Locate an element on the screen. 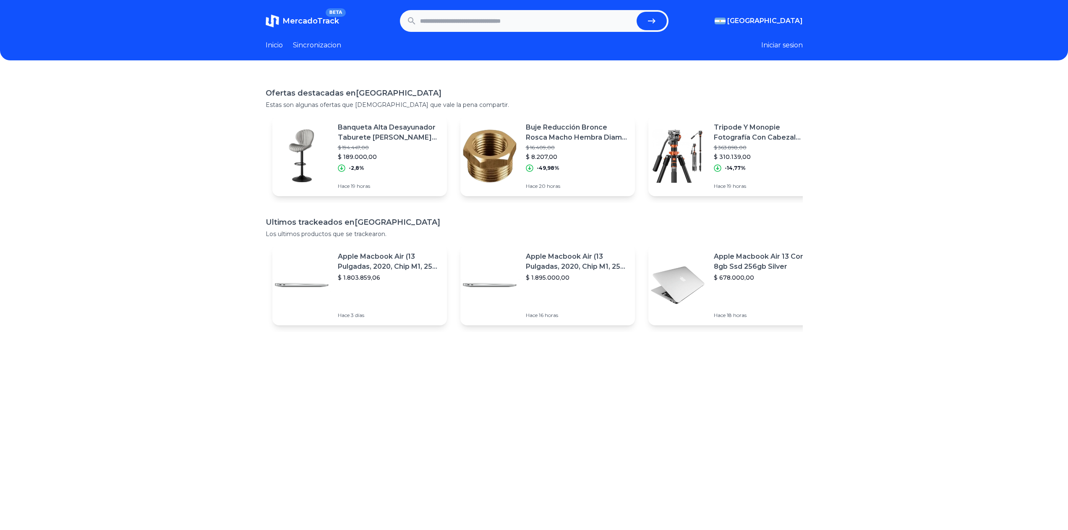 This screenshot has width=1068, height=530. a: Featured imageApple Macbook Air 13 Core I5 8gb Ssd 256gb Silver$ 678.000,00Hace 18 horas is located at coordinates (736, 285).